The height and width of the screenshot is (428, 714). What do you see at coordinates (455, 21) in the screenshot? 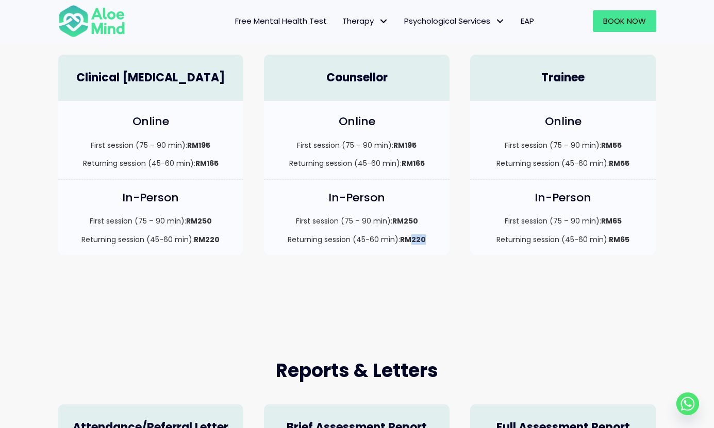
I see `span: Psychological Services` at bounding box center [455, 21].